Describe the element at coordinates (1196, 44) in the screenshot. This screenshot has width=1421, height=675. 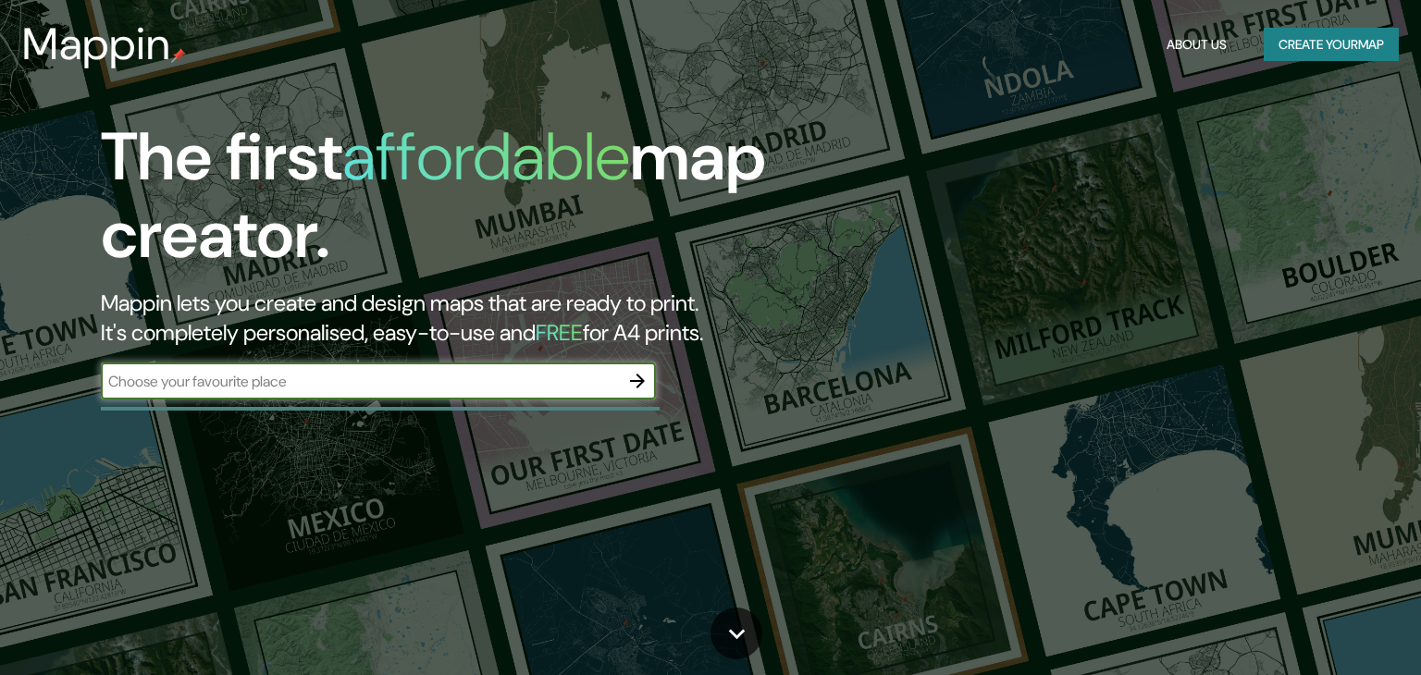
I see `button: About Us` at that location.